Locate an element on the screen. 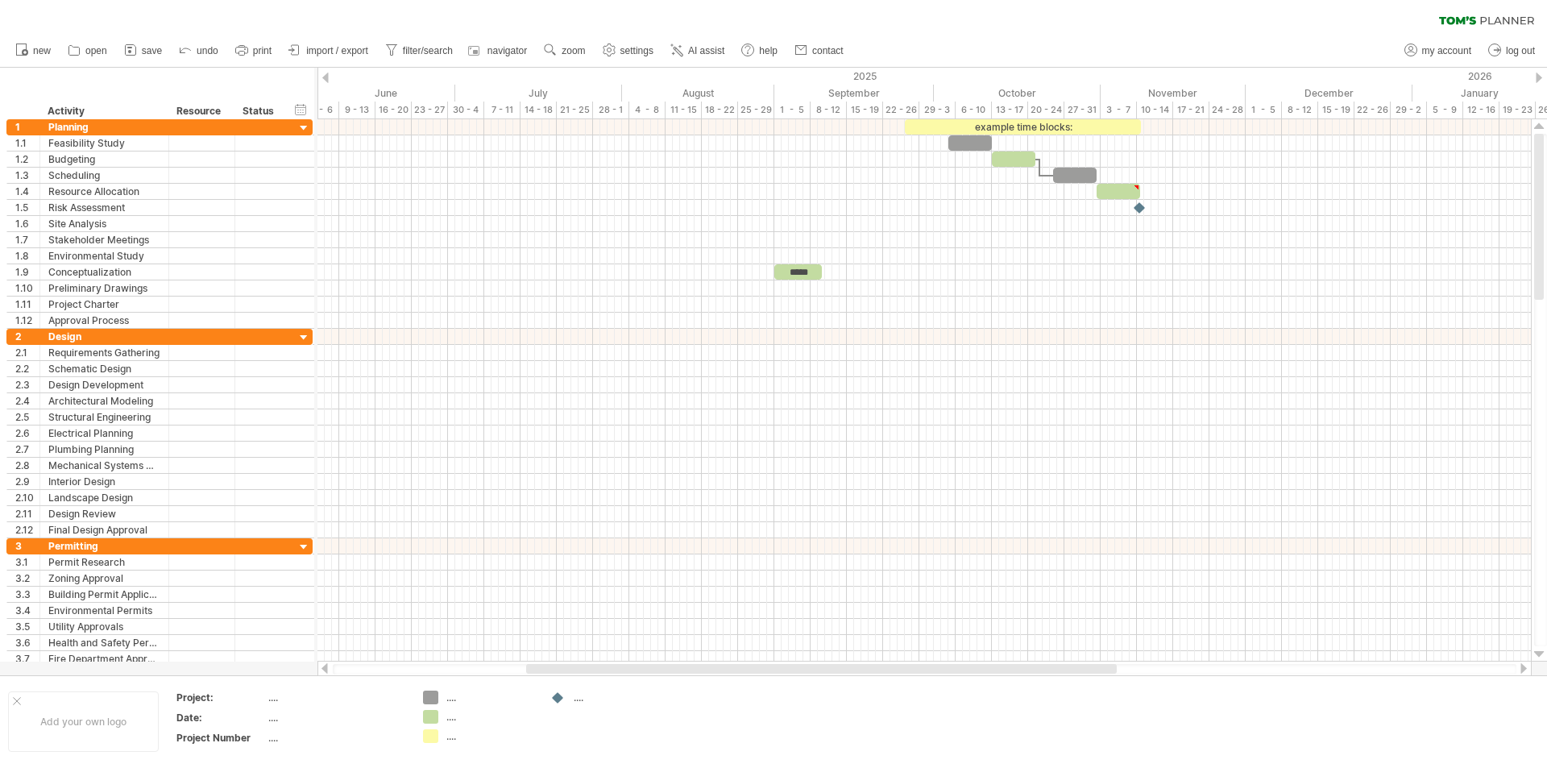  div: 1.12 is located at coordinates (27, 320).